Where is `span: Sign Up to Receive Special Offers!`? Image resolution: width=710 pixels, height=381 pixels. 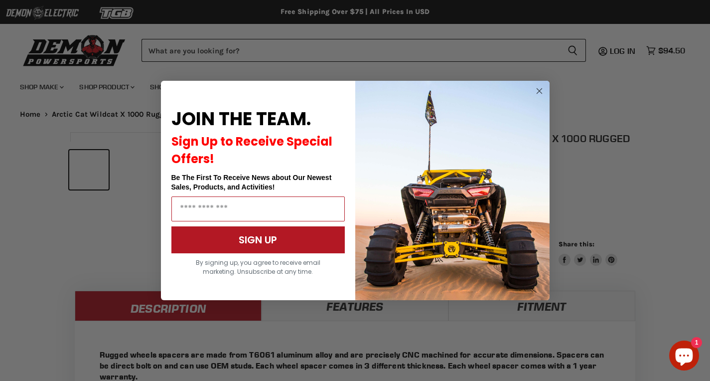
span: Sign Up to Receive Special Offers! is located at coordinates (252, 150).